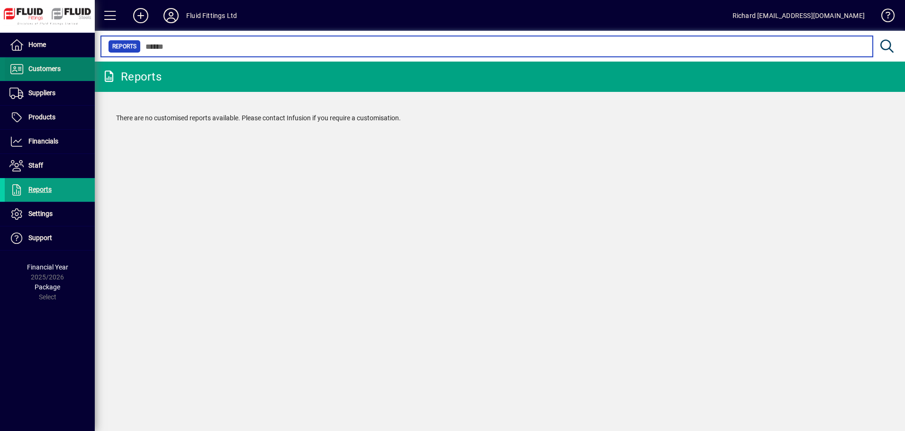 The width and height of the screenshot is (905, 431). What do you see at coordinates (50, 142) in the screenshot?
I see `a: Financials` at bounding box center [50, 142].